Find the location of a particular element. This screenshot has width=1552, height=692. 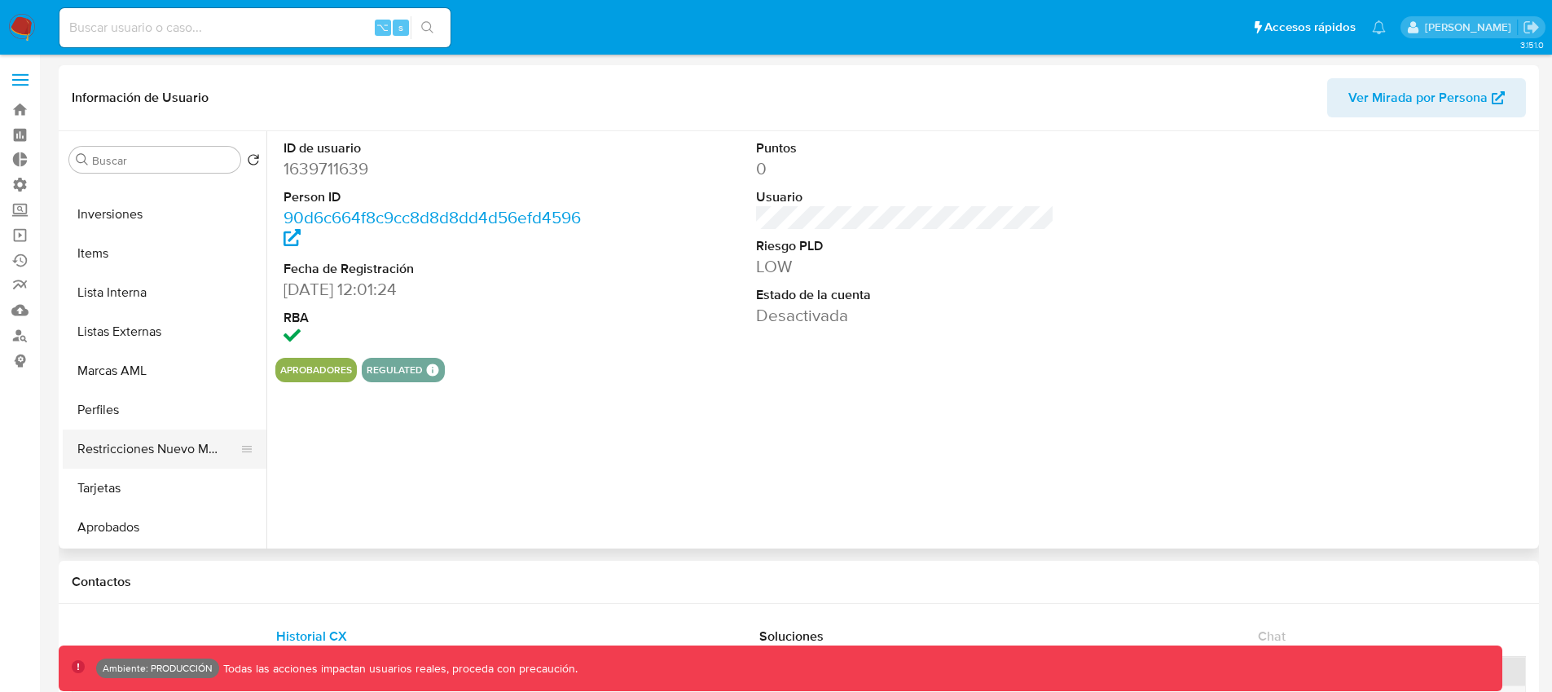

a: Salir is located at coordinates (1531, 27).